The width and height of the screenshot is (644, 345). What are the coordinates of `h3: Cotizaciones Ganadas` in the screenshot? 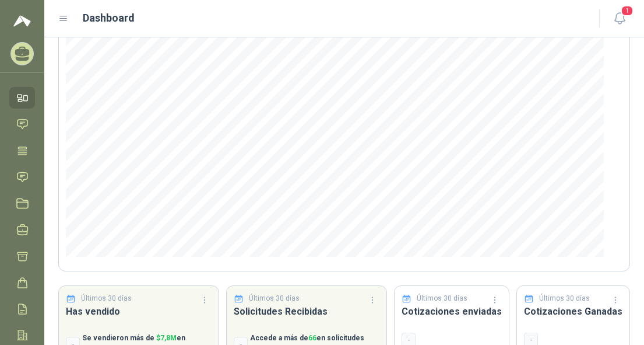 It's located at (573, 311).